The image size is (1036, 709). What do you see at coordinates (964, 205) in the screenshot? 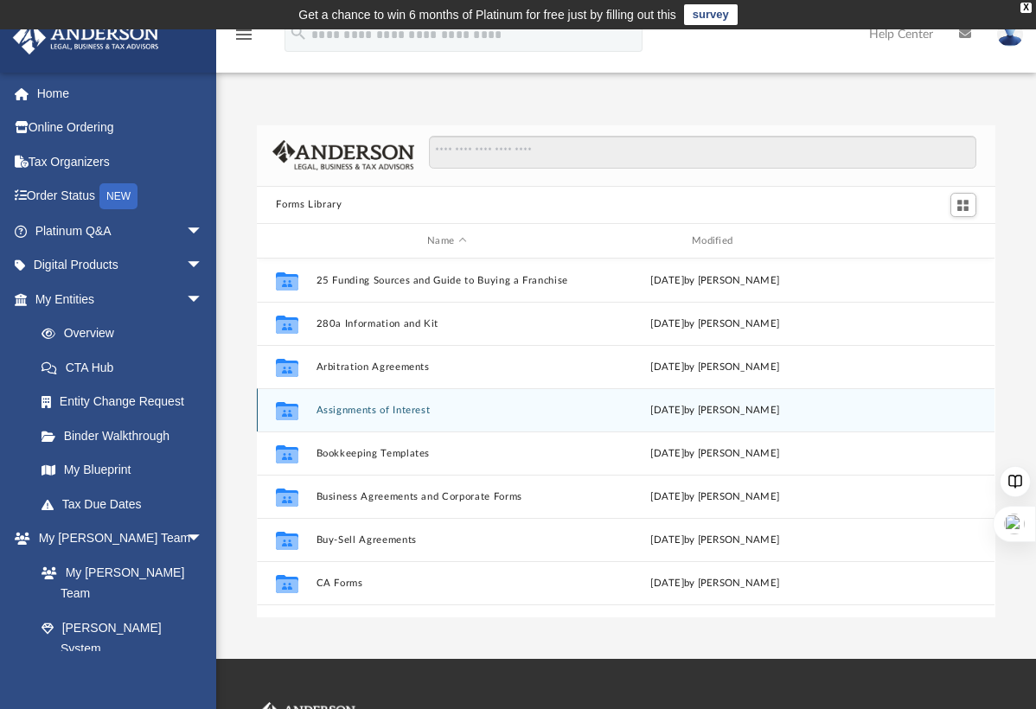
I see `button: Switch to Grid View` at bounding box center [964, 205].